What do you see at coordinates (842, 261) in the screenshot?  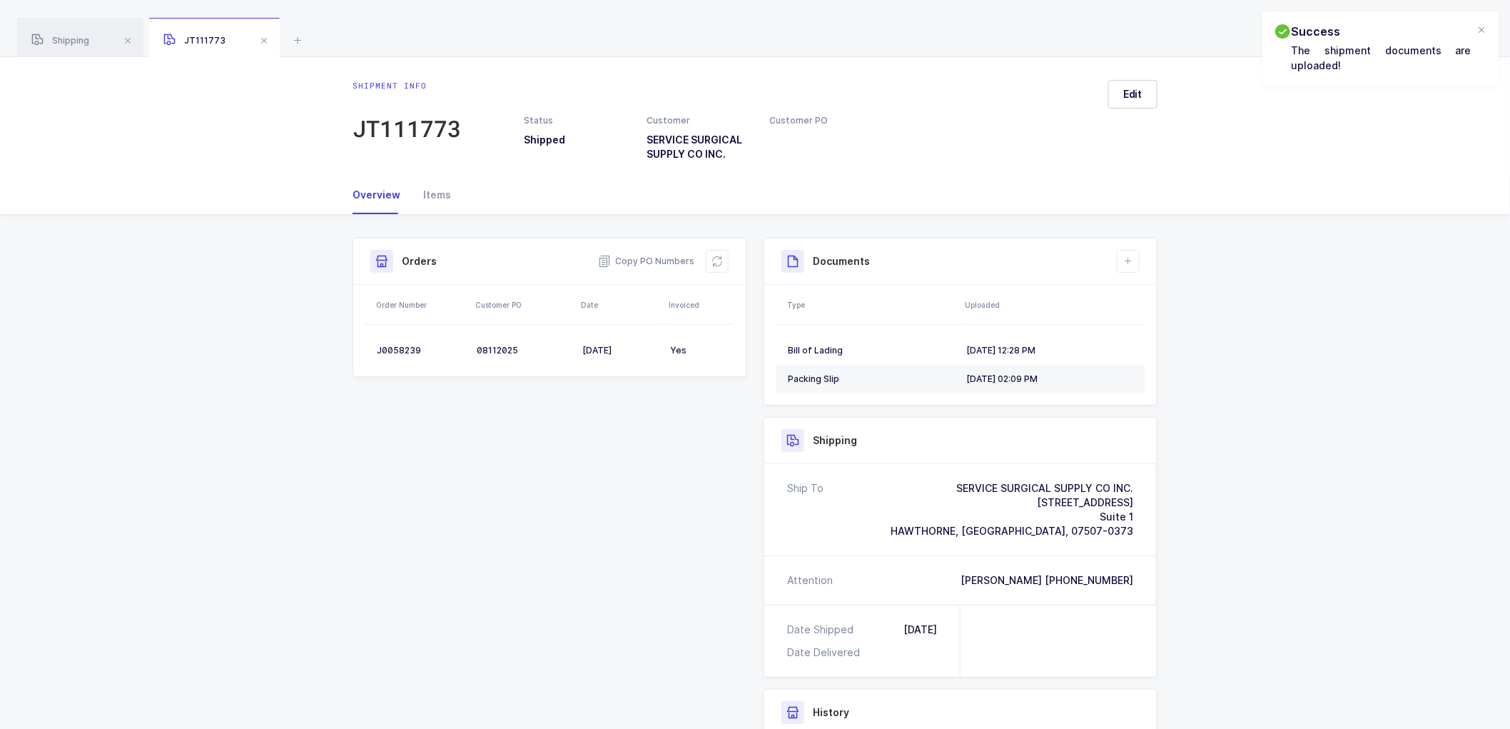 I see `h3: Documents` at bounding box center [842, 261].